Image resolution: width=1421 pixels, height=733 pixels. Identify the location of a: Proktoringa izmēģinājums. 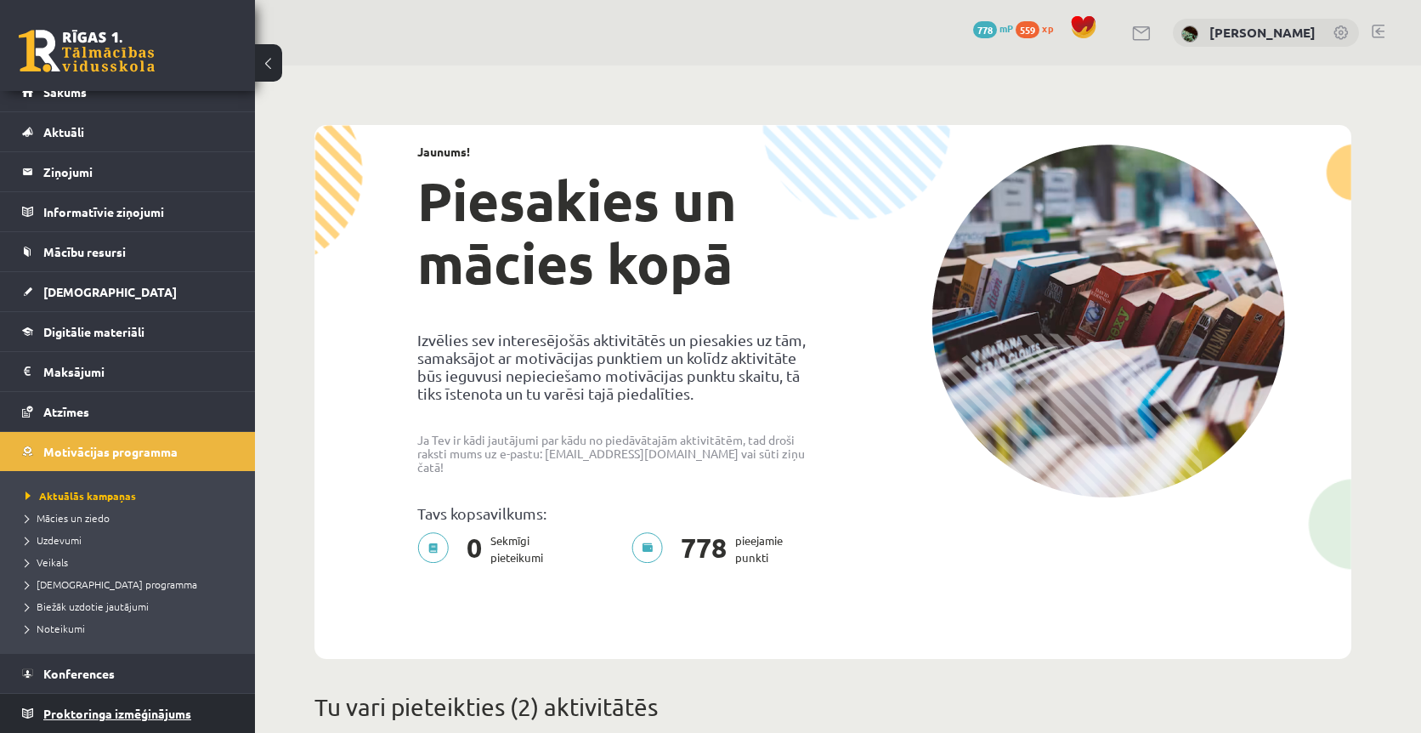
(127, 713).